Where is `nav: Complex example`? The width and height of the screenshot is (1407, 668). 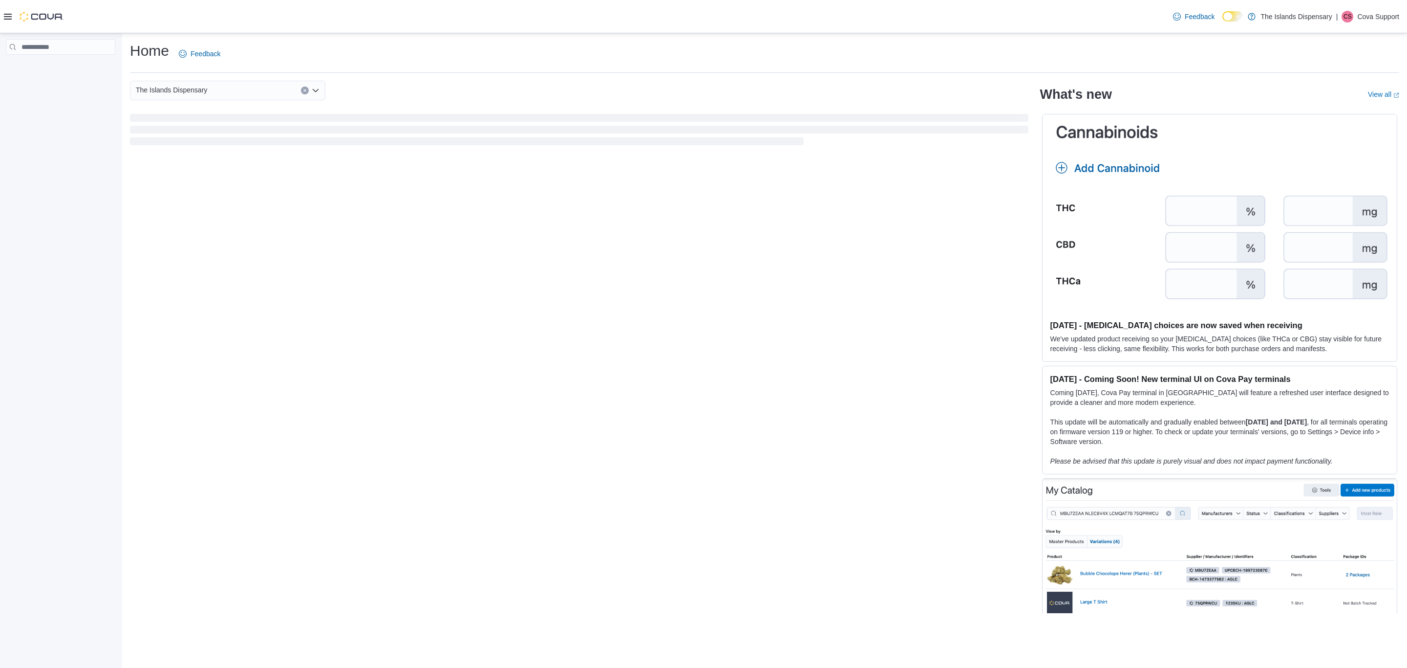 nav: Complex example is located at coordinates (61, 68).